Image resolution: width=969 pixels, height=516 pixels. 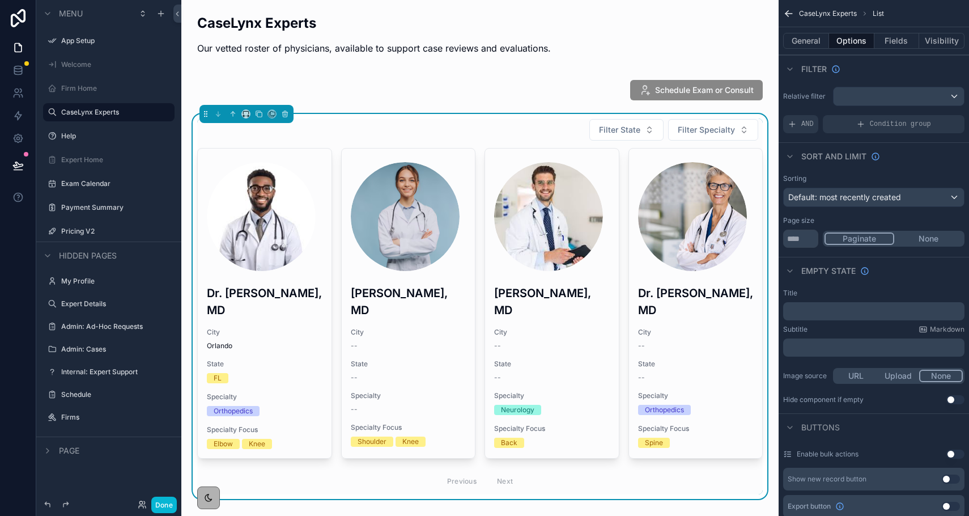 What do you see at coordinates (879, 14) in the screenshot?
I see `span: List` at bounding box center [879, 14].